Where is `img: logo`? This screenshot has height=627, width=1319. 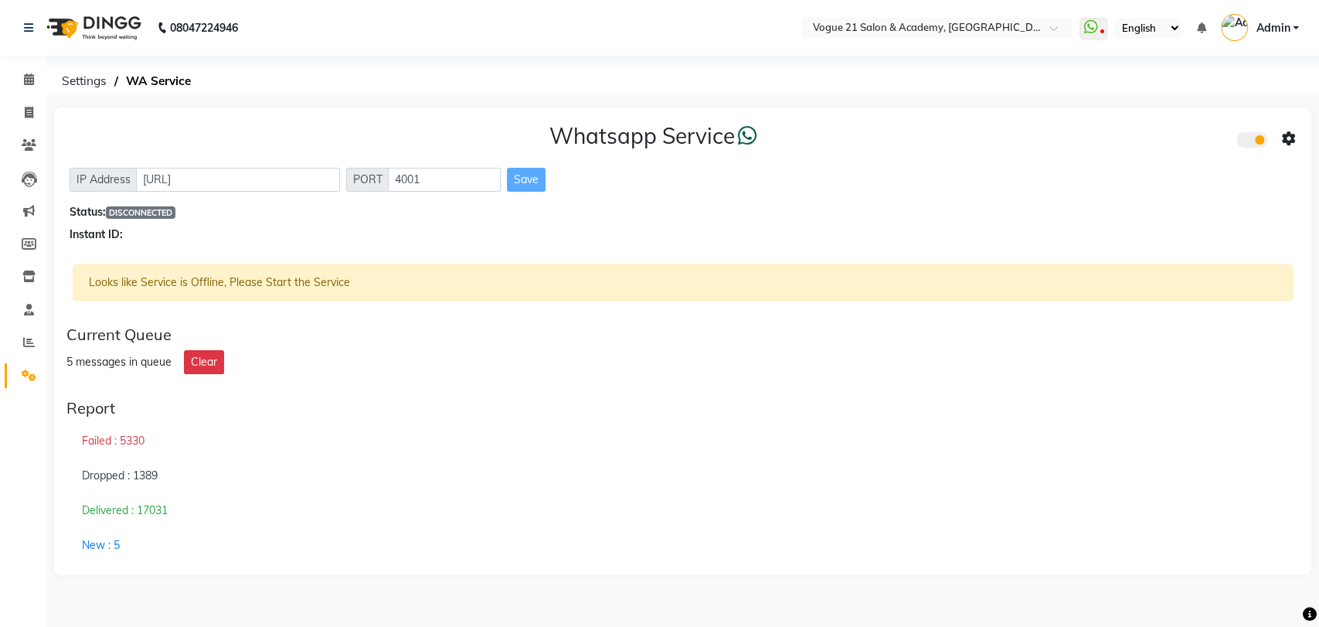 img: logo is located at coordinates (92, 28).